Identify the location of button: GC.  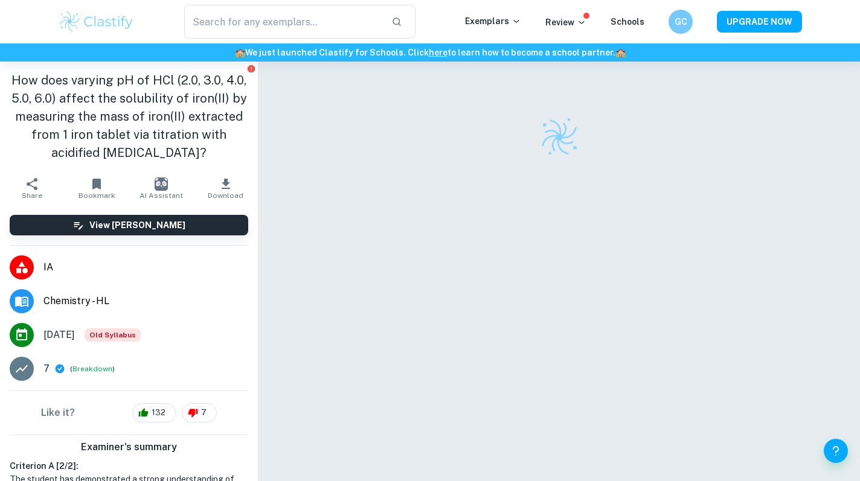
(680, 22).